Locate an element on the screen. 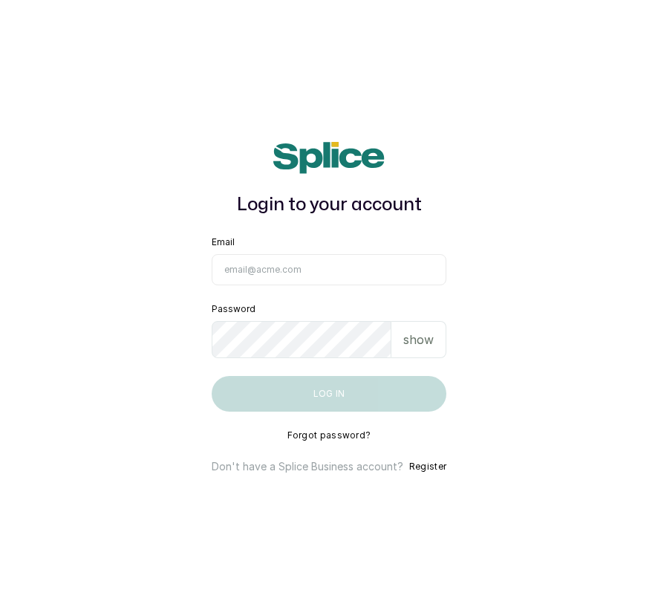 This screenshot has width=658, height=616. h1: Login to your account is located at coordinates (329, 205).